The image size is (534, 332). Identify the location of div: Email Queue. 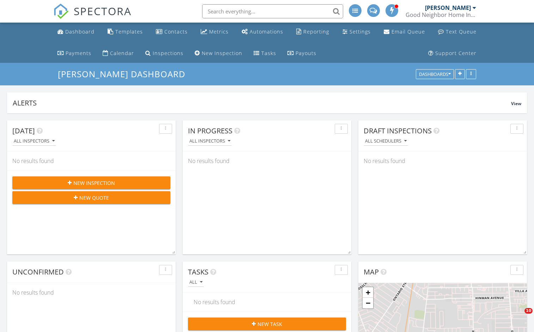
(408, 31).